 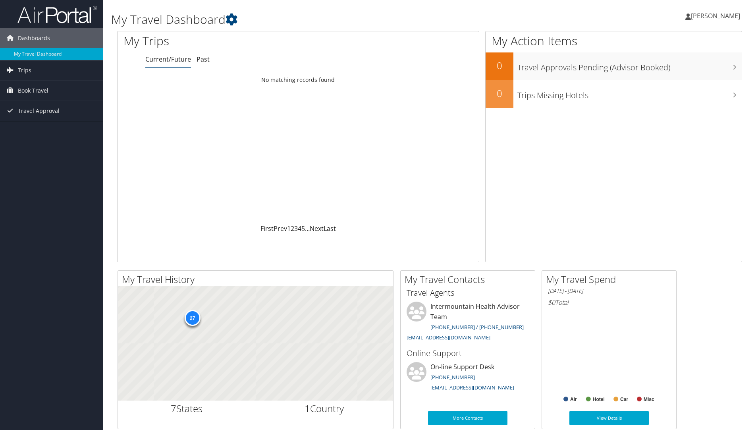 What do you see at coordinates (330, 228) in the screenshot?
I see `a: Last` at bounding box center [330, 228].